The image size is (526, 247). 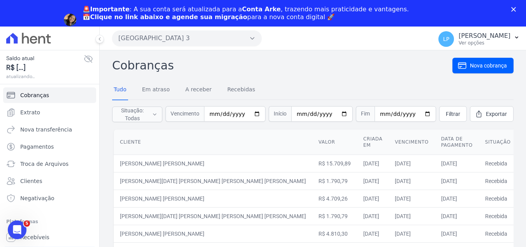 I want to click on b: Clique no link abaixo e agende sua migração, so click(x=169, y=17).